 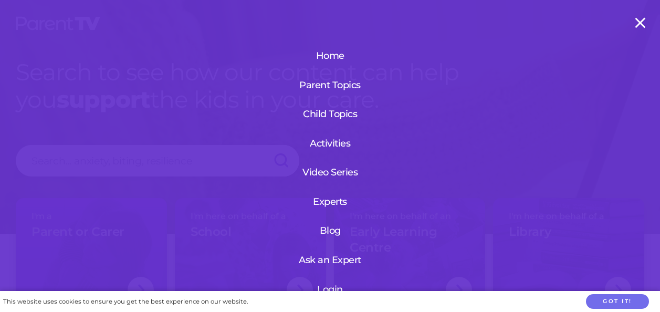 I want to click on a: Home, so click(x=330, y=56).